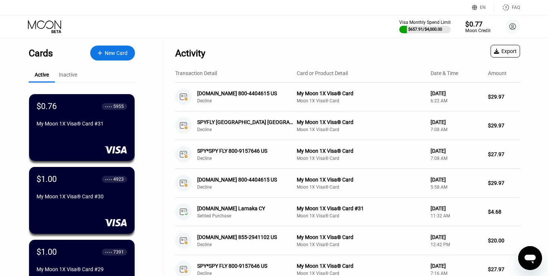  What do you see at coordinates (82, 196) in the screenshot?
I see `div: My Moon 1X Visa® Card #30` at bounding box center [82, 196].